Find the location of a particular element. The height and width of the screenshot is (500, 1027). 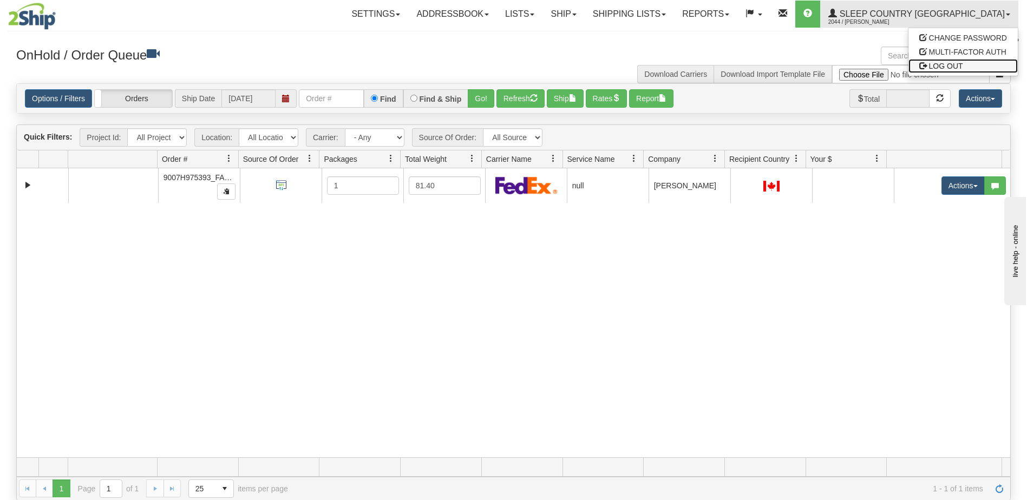

a: Lists is located at coordinates (520, 14).